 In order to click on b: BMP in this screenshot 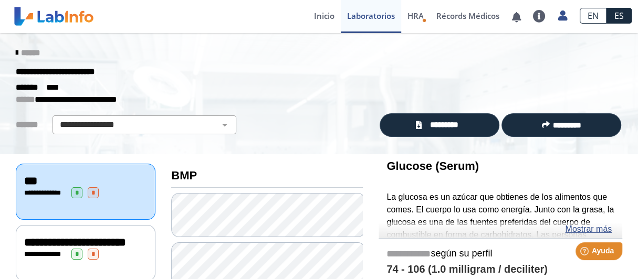, I will do `click(184, 175)`.